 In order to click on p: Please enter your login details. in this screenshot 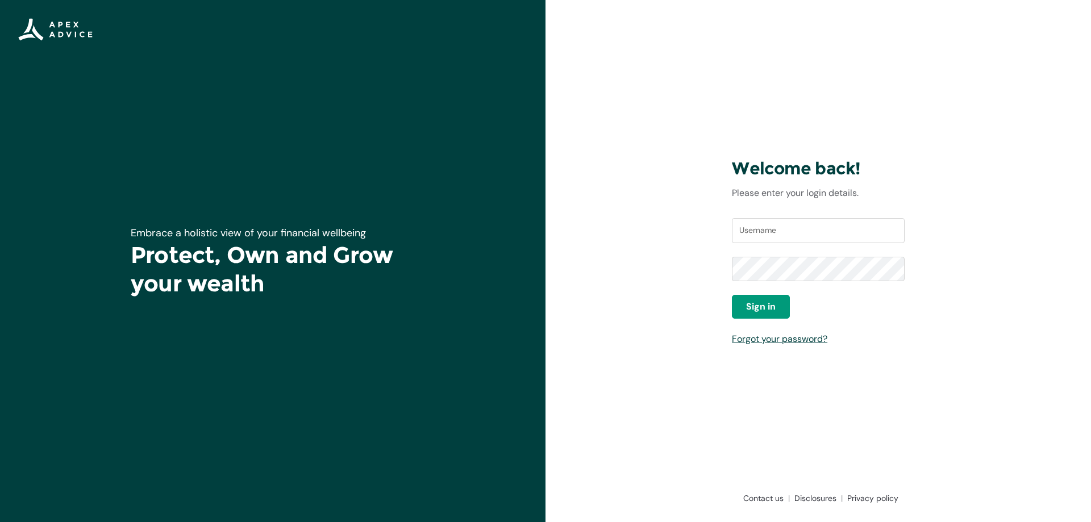, I will do `click(818, 193)`.